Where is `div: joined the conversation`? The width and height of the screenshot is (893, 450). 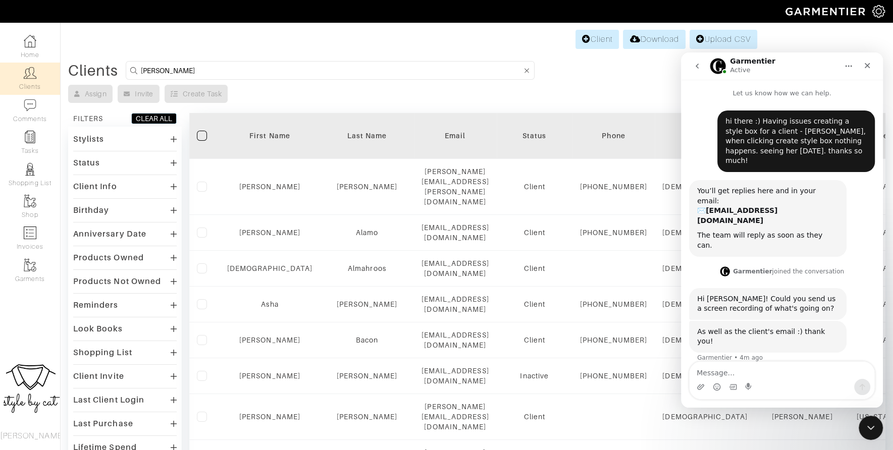 div: joined the conversation is located at coordinates (108, 219).